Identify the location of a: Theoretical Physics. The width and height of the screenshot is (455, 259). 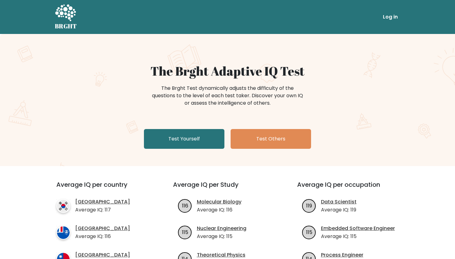
(221, 255).